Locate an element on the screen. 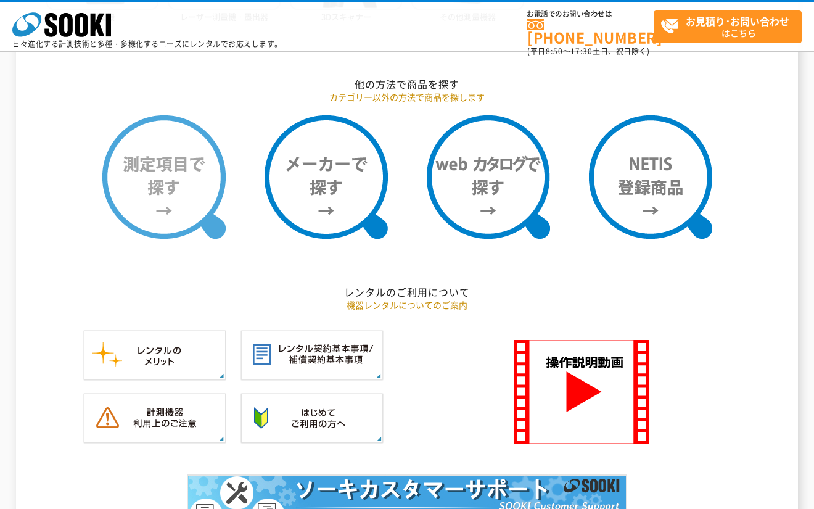 This screenshot has width=814, height=509. p: カテゴリー以外の方法で商品を探します is located at coordinates (407, 97).